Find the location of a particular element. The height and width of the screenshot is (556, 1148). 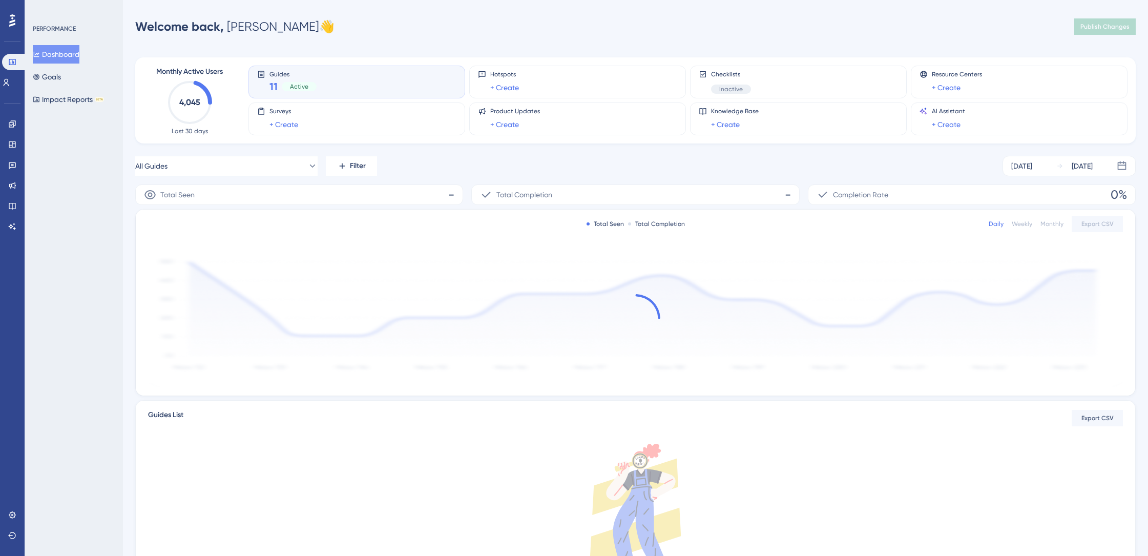

span: Inactive is located at coordinates (731, 89).